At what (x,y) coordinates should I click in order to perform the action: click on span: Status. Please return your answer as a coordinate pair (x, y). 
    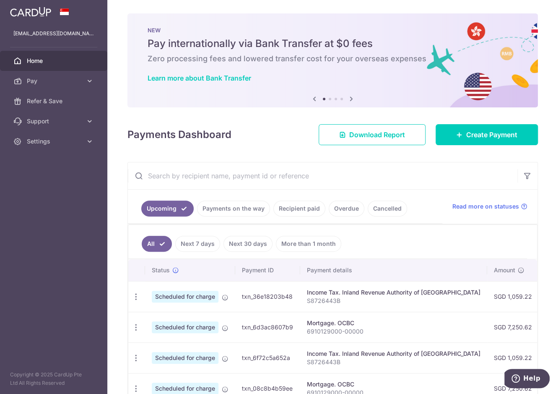
    Looking at the image, I should click on (161, 270).